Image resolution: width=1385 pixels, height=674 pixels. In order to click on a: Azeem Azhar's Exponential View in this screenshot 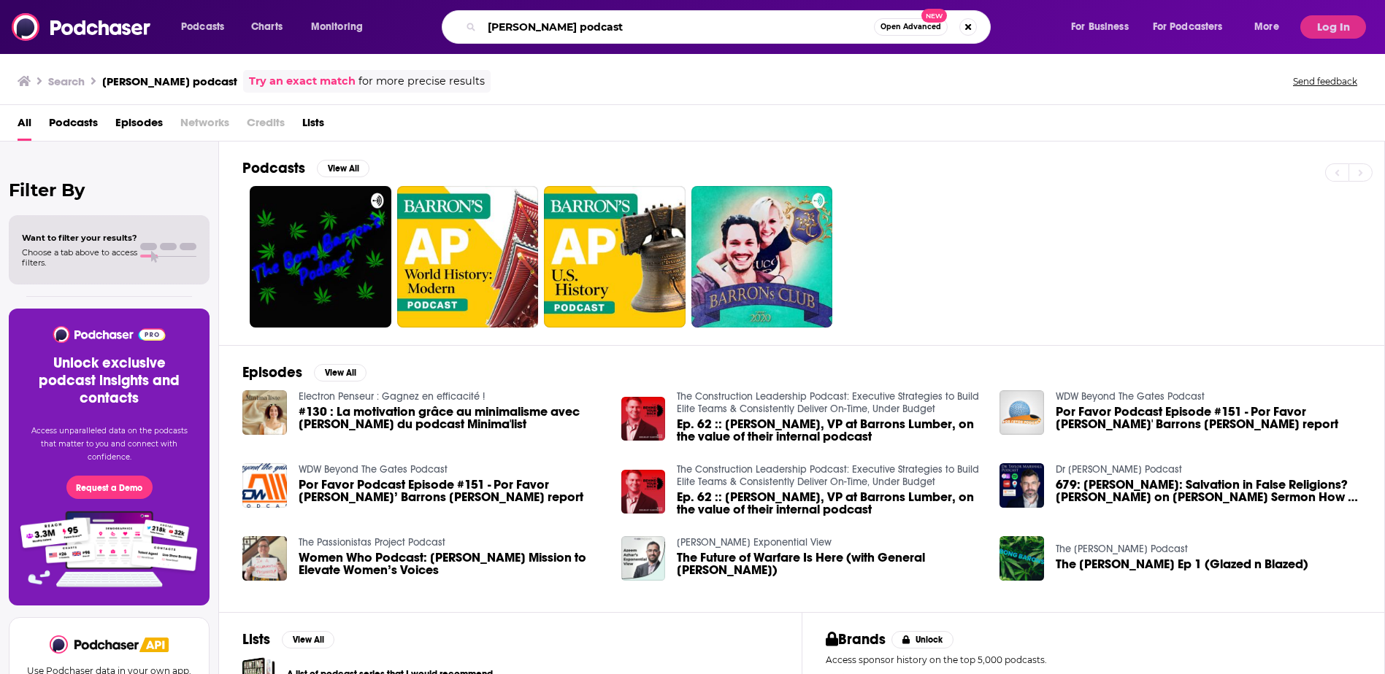, I will do `click(754, 542)`.